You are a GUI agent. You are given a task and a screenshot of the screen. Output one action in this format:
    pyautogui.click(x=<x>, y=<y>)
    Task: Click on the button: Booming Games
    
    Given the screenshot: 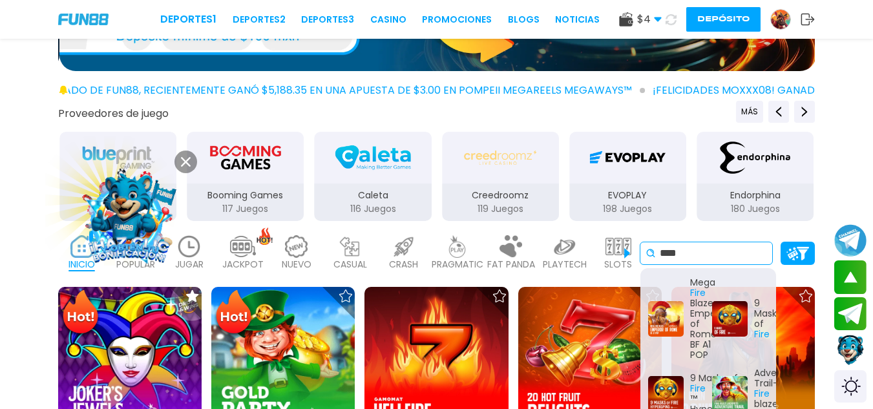 What is the action you would take?
    pyautogui.click(x=245, y=176)
    